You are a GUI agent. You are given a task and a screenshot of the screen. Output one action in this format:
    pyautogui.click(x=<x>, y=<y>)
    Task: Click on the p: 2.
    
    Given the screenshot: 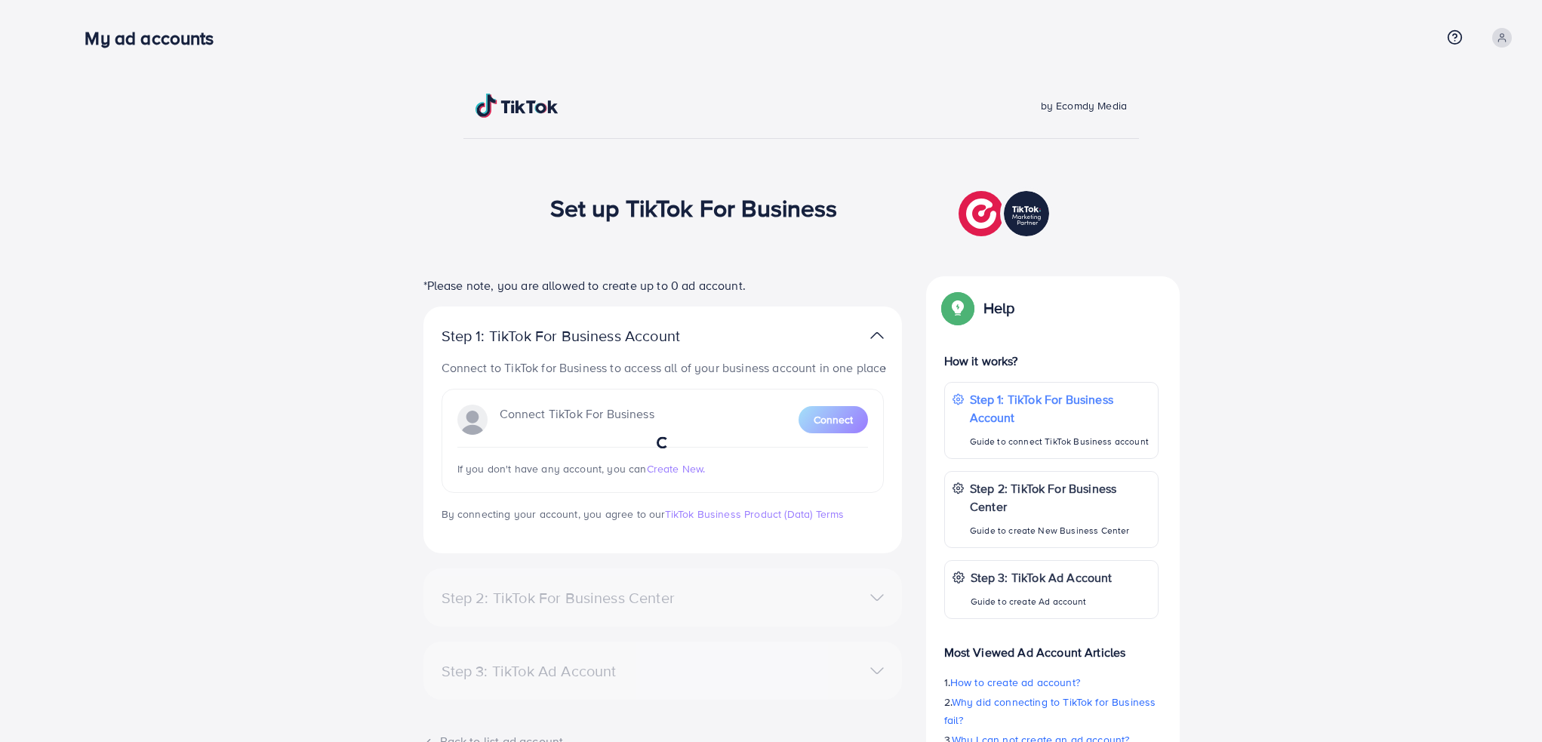 What is the action you would take?
    pyautogui.click(x=1051, y=711)
    